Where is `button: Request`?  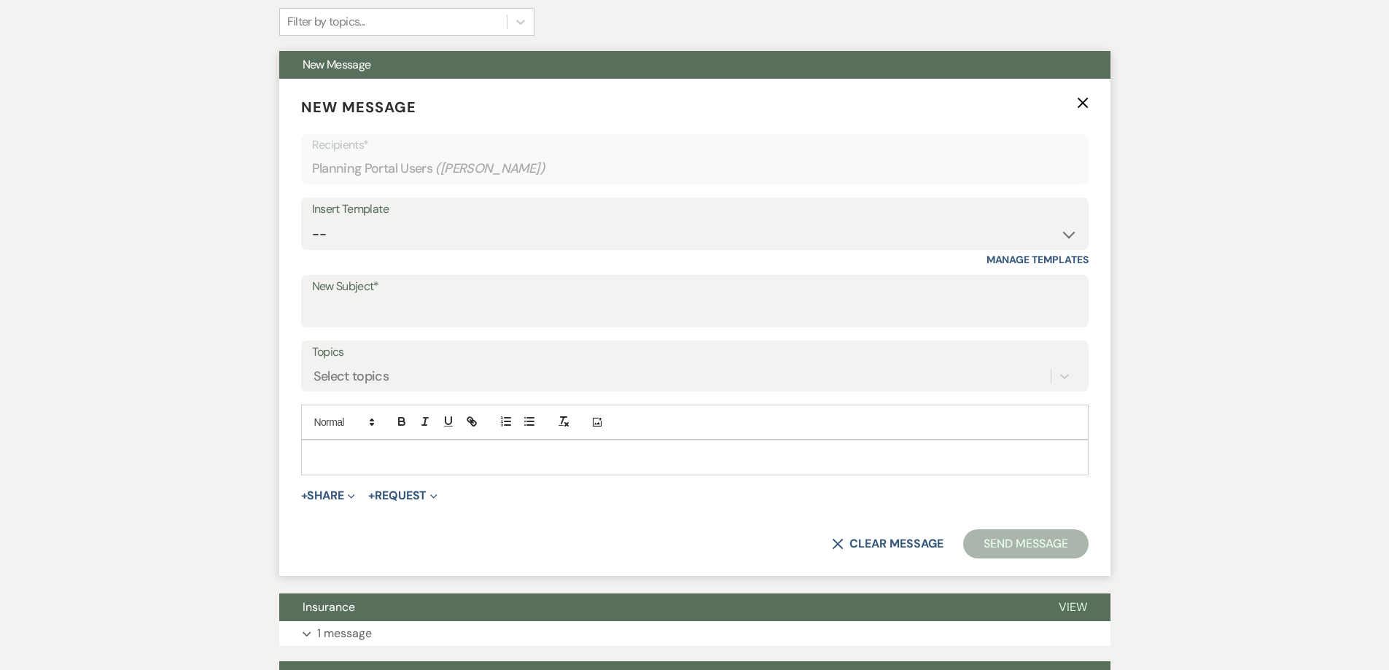 button: Request is located at coordinates (402, 496).